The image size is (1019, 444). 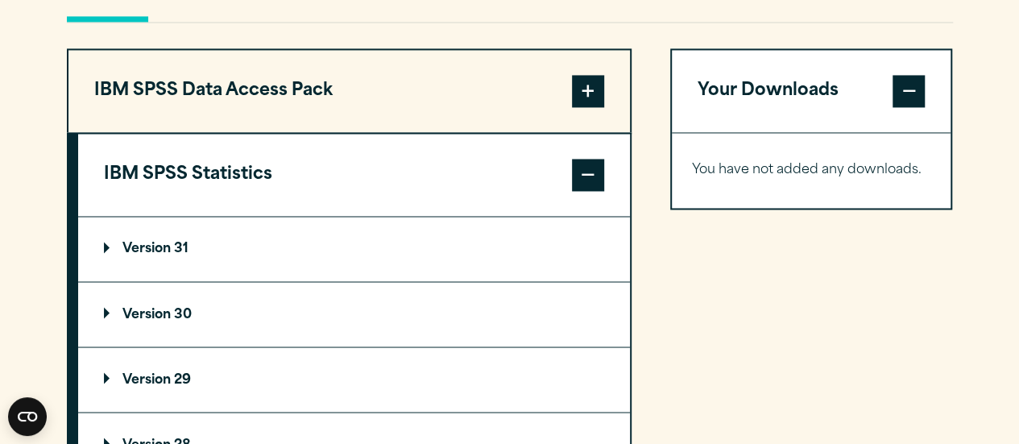 What do you see at coordinates (147, 314) in the screenshot?
I see `p: Version 30` at bounding box center [147, 314].